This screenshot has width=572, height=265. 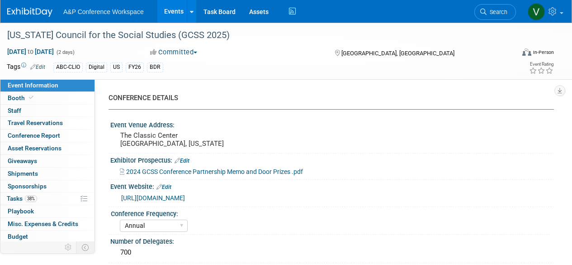 What do you see at coordinates (332, 123) in the screenshot?
I see `div: Event Venue Address:` at bounding box center [332, 123].